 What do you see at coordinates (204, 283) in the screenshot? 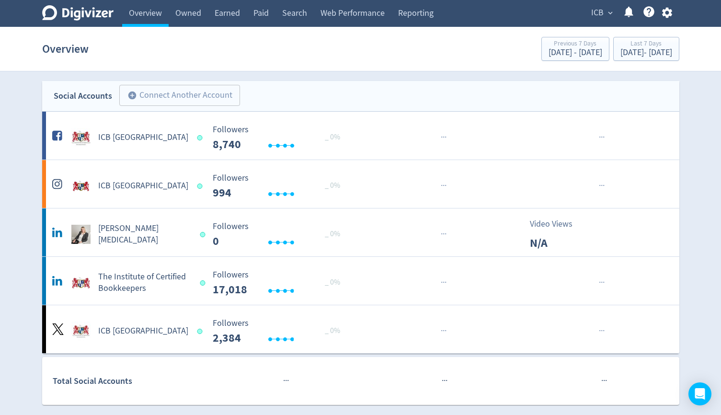
I see `span: Data last synced: 18 Sep 2025, 10:01pm (AEST)` at bounding box center [204, 283].